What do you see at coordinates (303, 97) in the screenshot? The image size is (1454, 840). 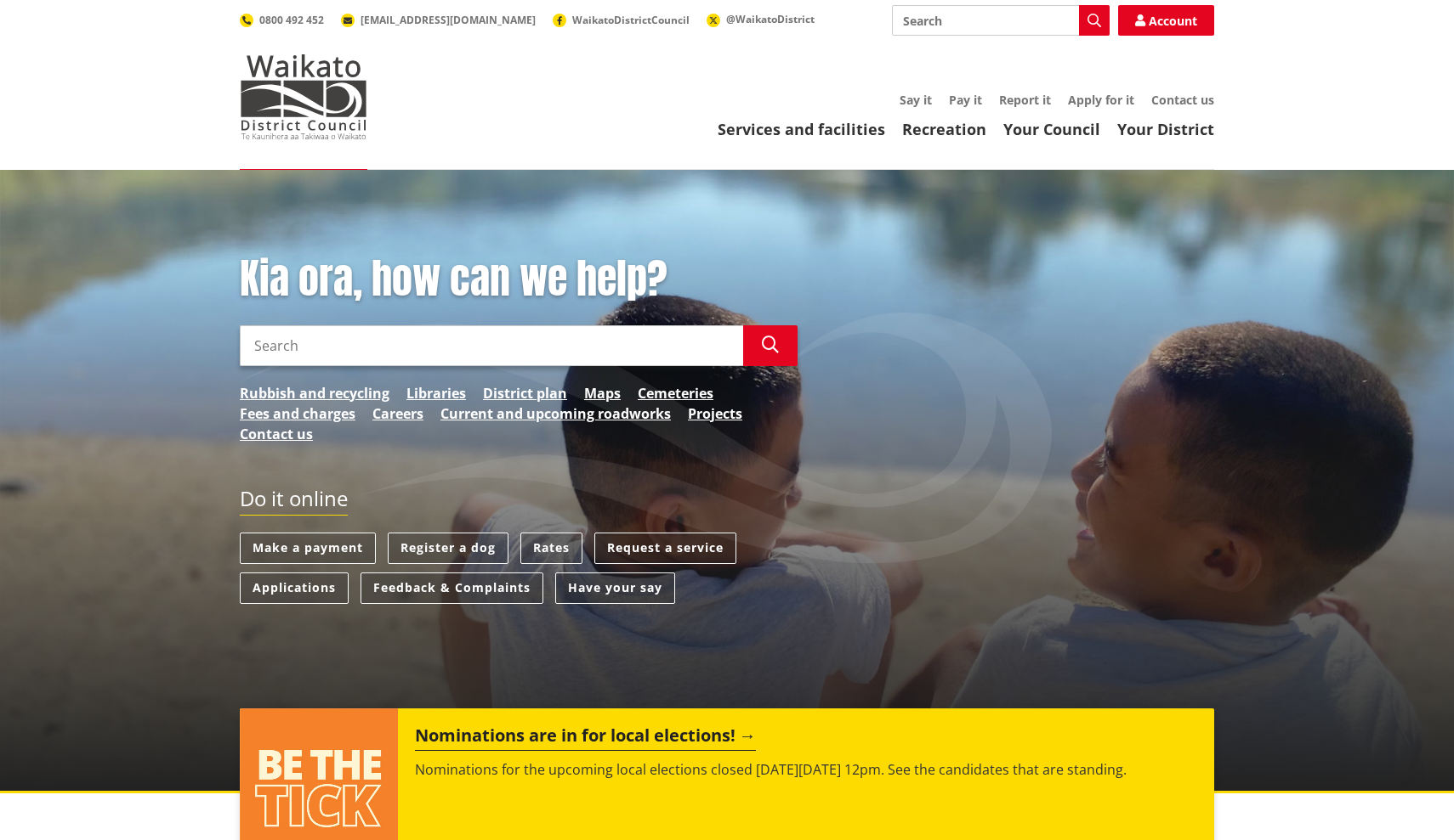 I see `img: Waikato District Council - Te Kaunihera aa Takiwaa o Waikato` at bounding box center [303, 97].